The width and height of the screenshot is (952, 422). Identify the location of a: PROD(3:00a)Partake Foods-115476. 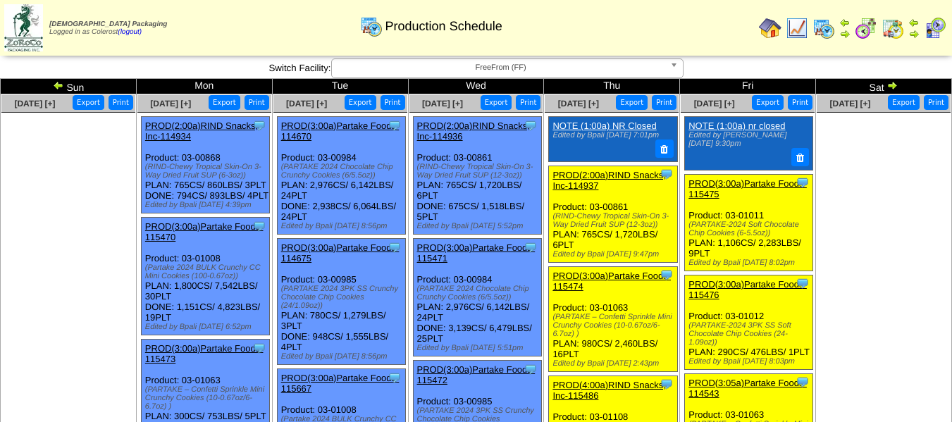
(748, 290).